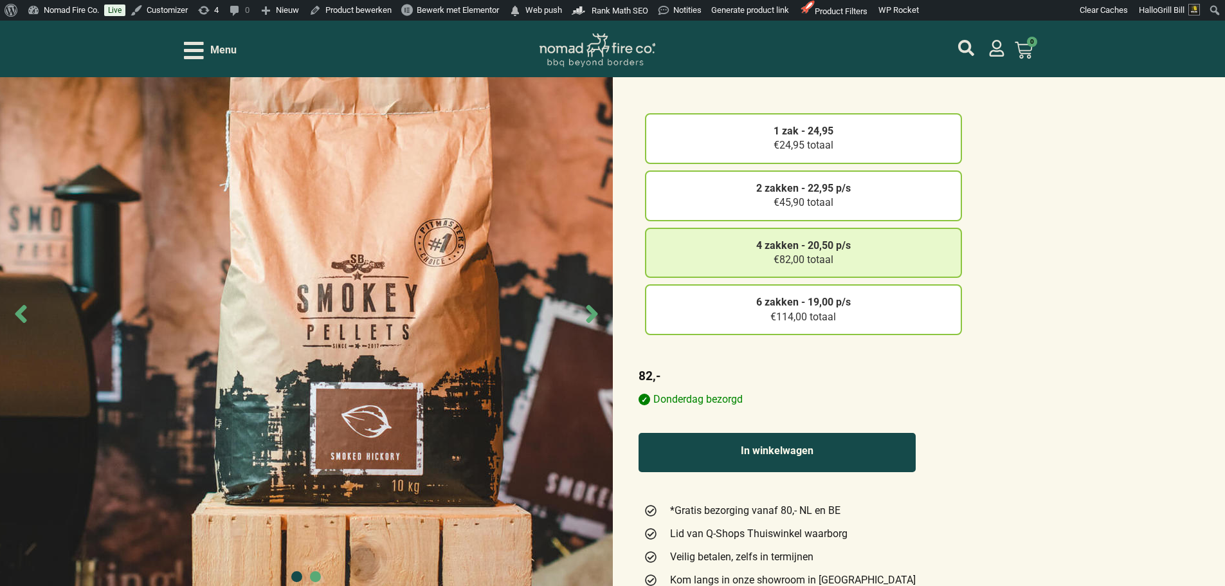  What do you see at coordinates (315, 576) in the screenshot?
I see `span: Go to slide 2` at bounding box center [315, 576].